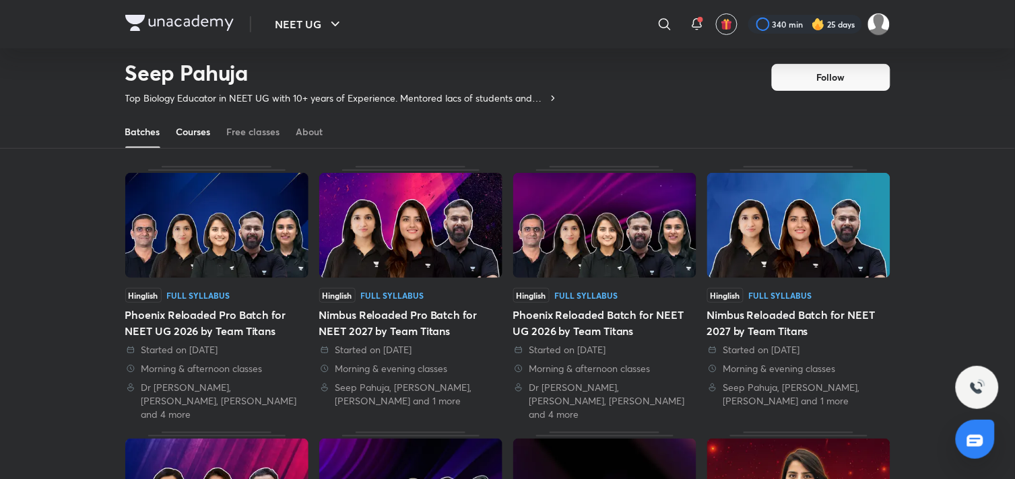 The width and height of the screenshot is (1015, 479). What do you see at coordinates (726, 24) in the screenshot?
I see `img: avatar` at bounding box center [726, 24].